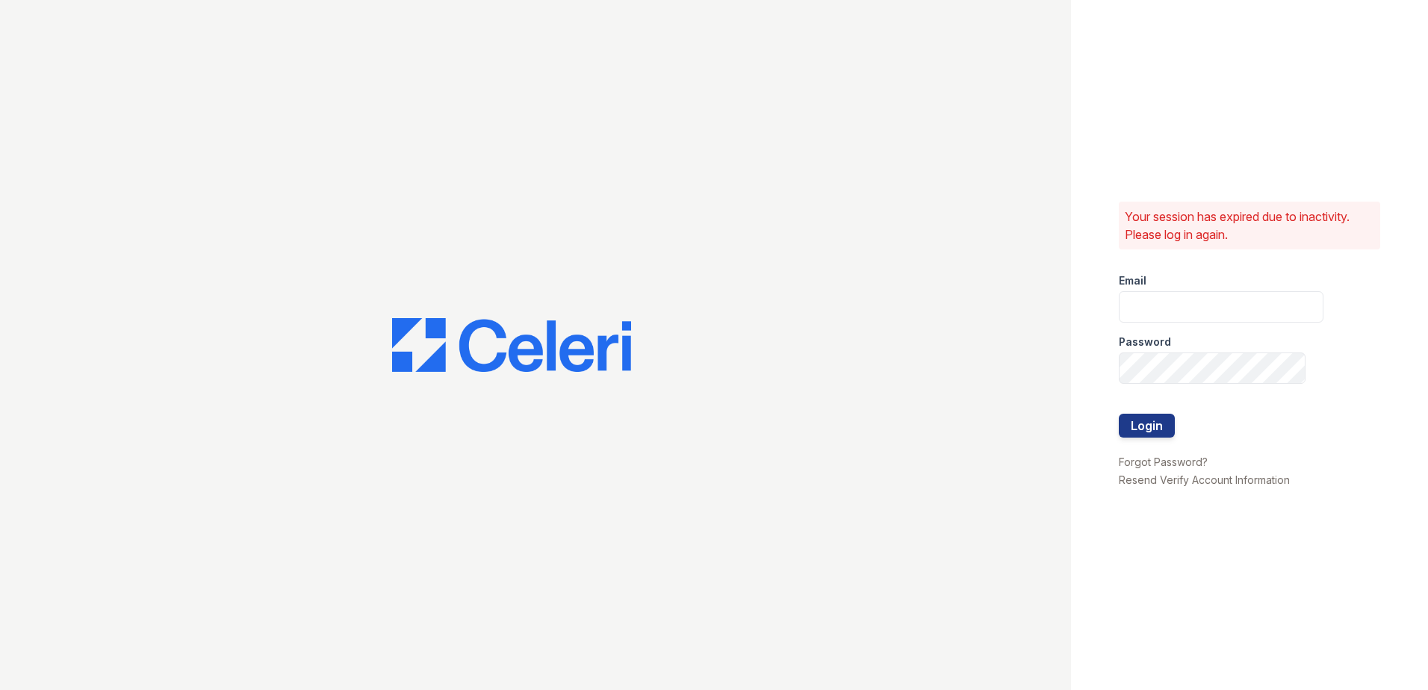 The width and height of the screenshot is (1428, 690). I want to click on label: Password, so click(1145, 342).